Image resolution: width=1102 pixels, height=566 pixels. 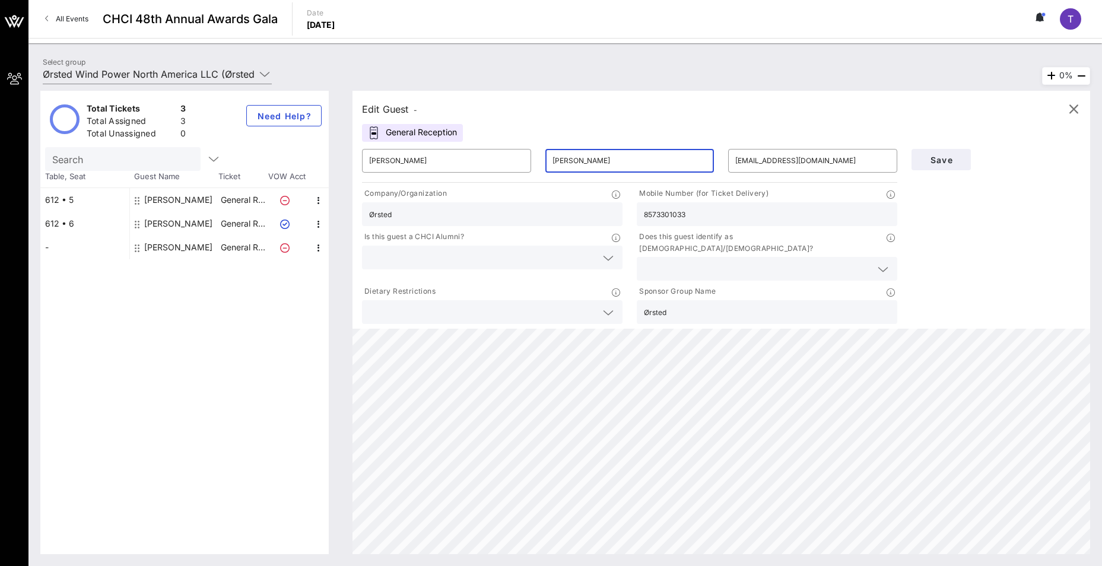 What do you see at coordinates (190, 19) in the screenshot?
I see `span: CHCI 48th Annual Awards Gala` at bounding box center [190, 19].